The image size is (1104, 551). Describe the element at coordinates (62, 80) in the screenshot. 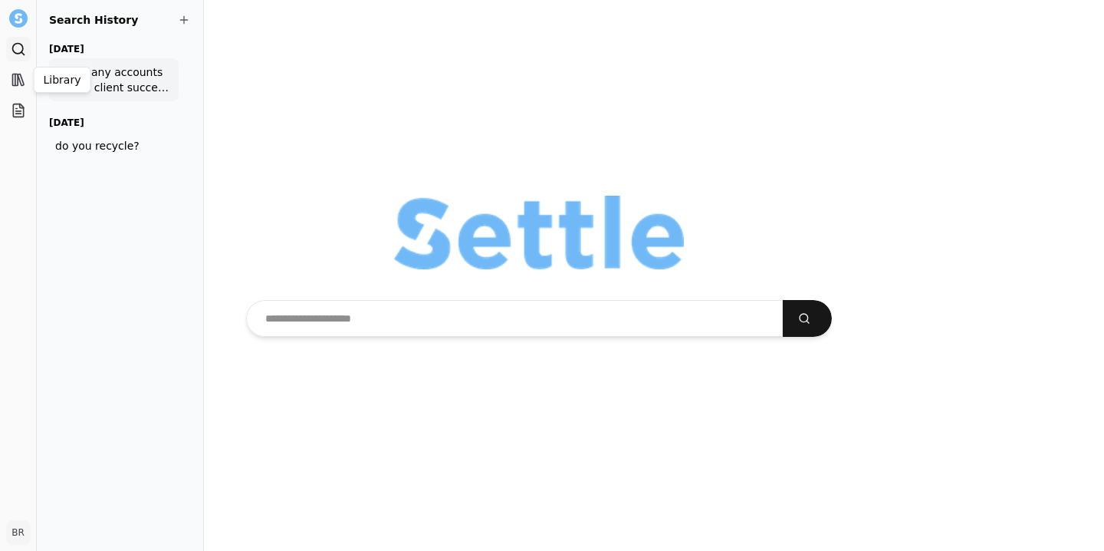

I see `div: Library` at that location.